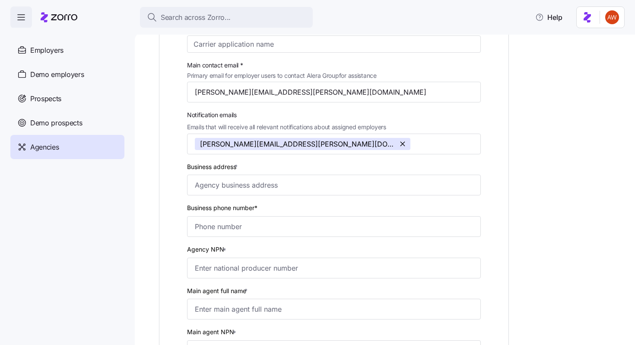  Describe the element at coordinates (334, 92) in the screenshot. I see `input: Type contact email` at that location.